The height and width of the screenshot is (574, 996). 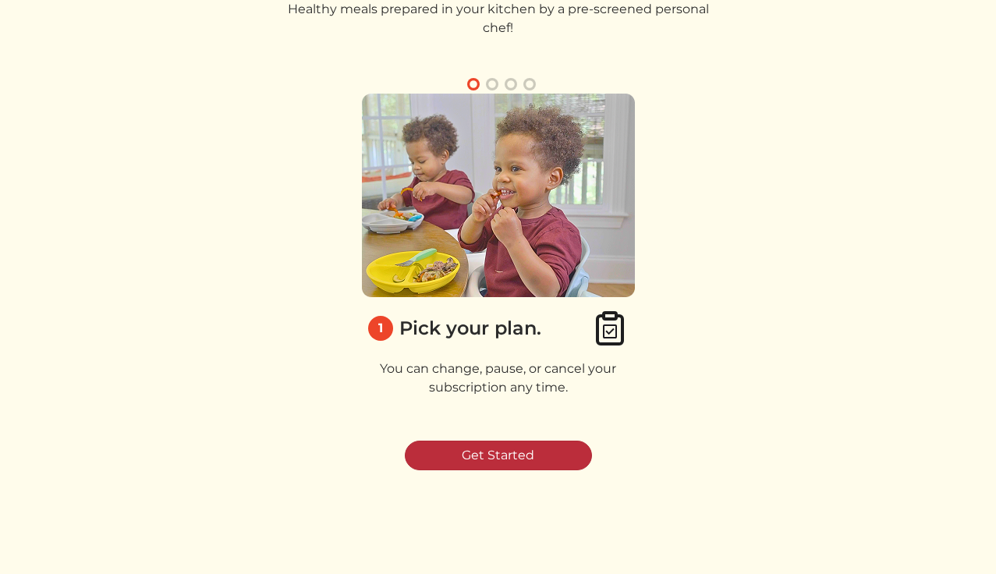 What do you see at coordinates (381, 328) in the screenshot?
I see `div: 1` at bounding box center [381, 328].